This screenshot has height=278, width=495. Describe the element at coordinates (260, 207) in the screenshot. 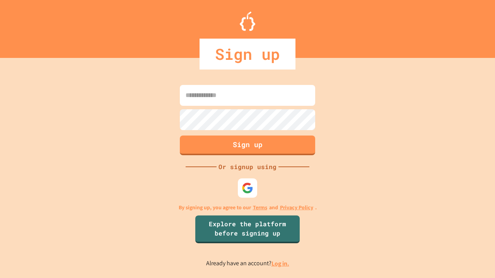

I see `a: Terms` at that location.